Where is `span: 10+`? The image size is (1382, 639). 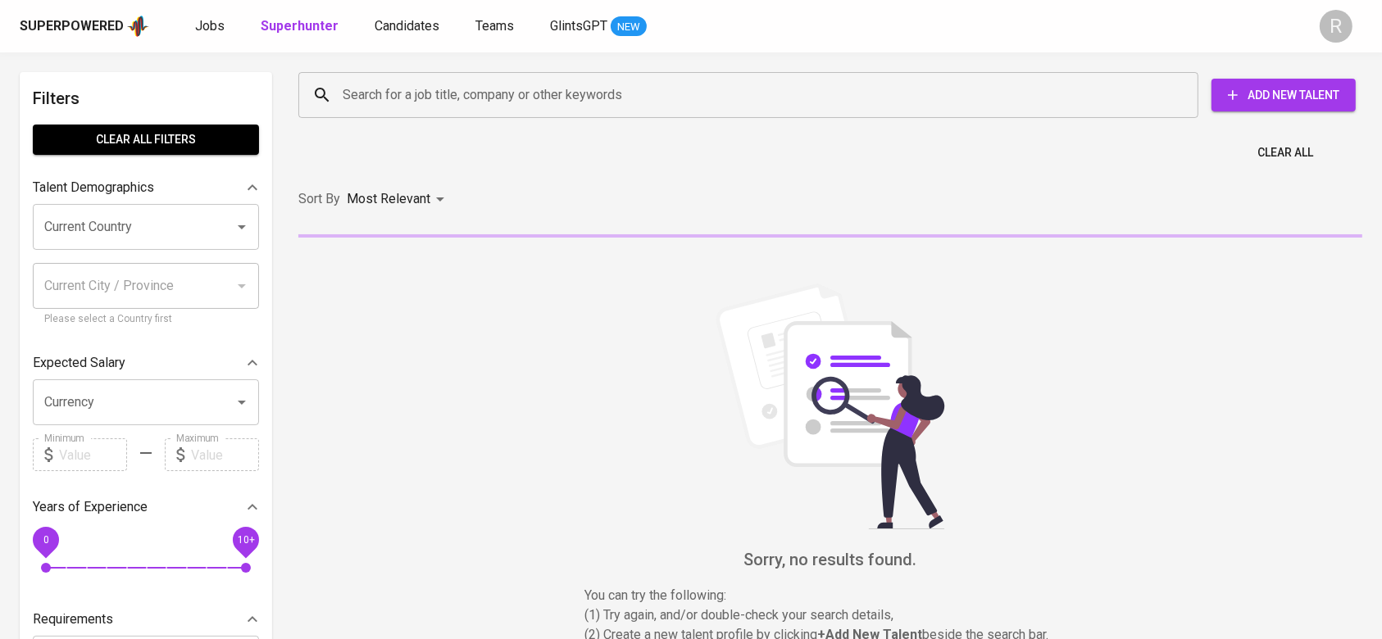
span: 10+ is located at coordinates (245, 540).